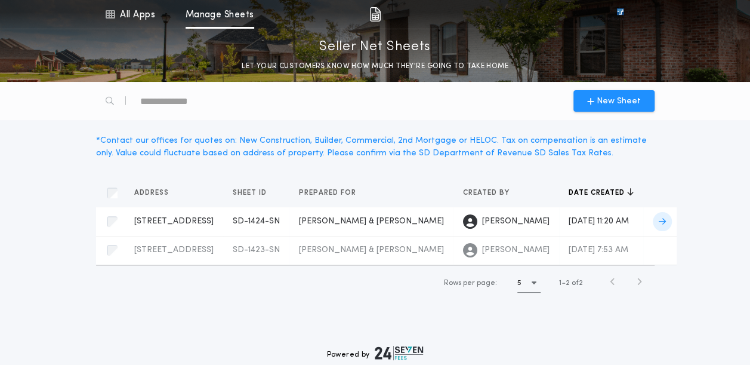  I want to click on img: vs-icon, so click(620, 14).